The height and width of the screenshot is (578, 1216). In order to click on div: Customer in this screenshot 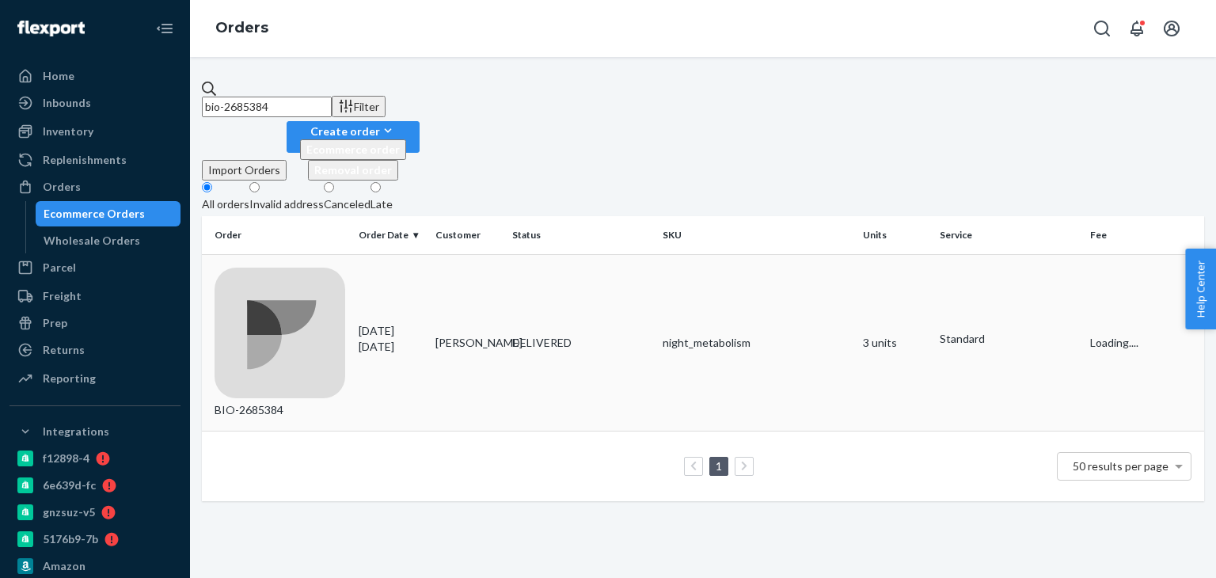, I will do `click(467, 234)`.